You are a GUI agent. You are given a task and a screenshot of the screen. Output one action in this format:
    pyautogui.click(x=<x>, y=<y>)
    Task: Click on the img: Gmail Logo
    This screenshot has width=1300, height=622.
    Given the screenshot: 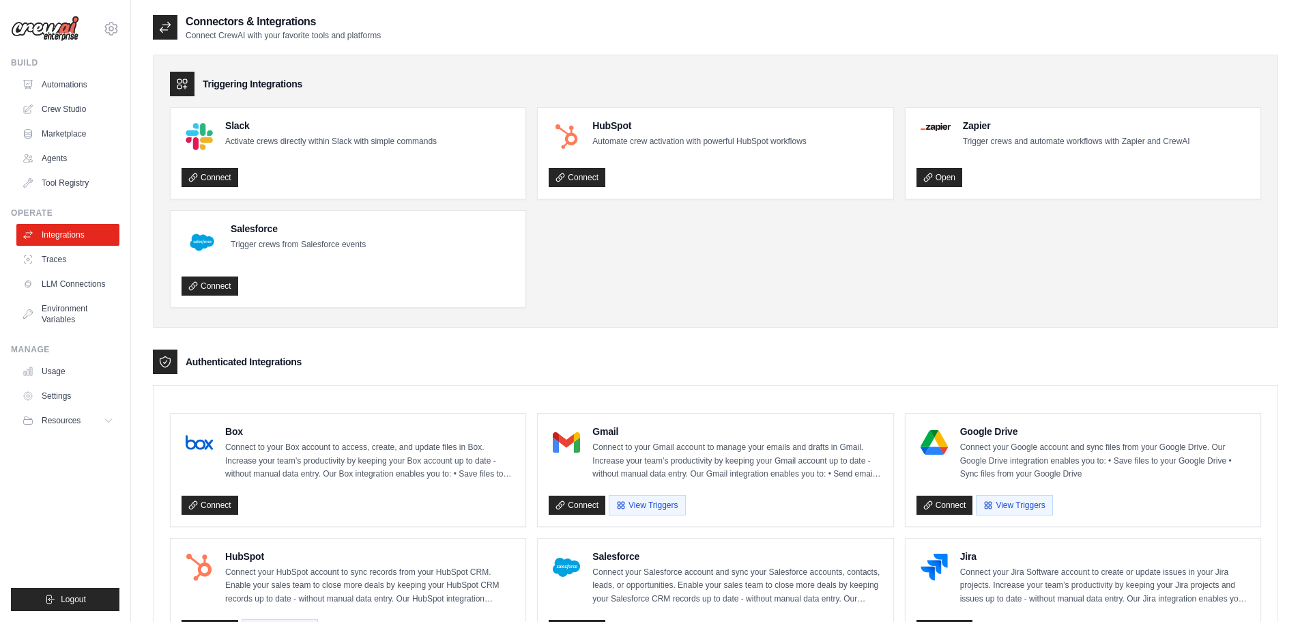 What is the action you would take?
    pyautogui.click(x=567, y=442)
    